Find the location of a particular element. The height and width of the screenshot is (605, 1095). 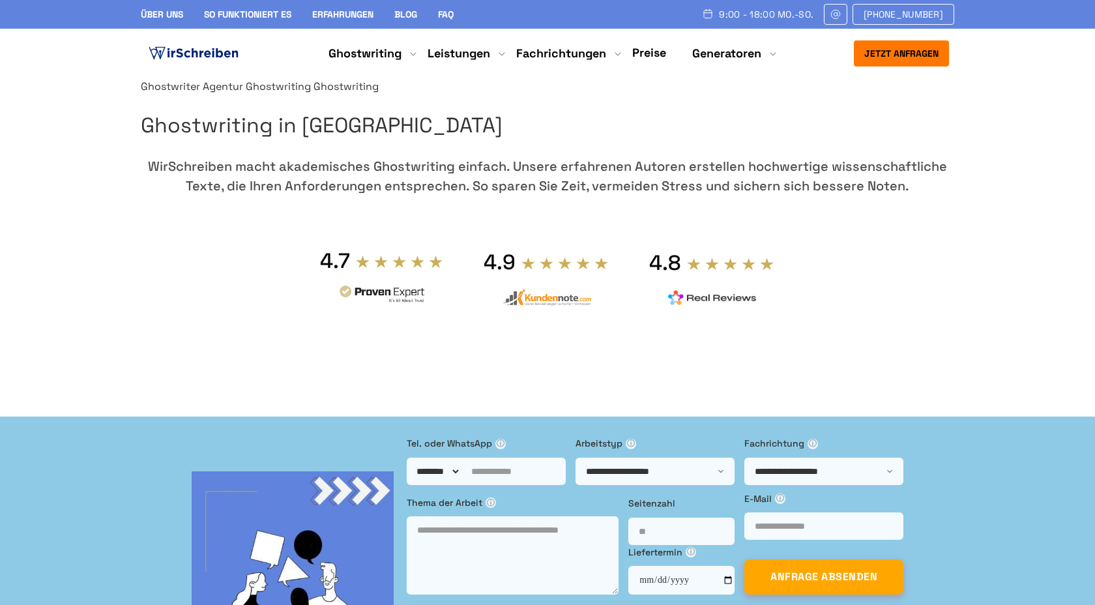

div: WirSchreiben macht akademisches Ghostwriting einfach. Unsere erfahrenen Autoren erstellen hochwer... is located at coordinates (548, 176).